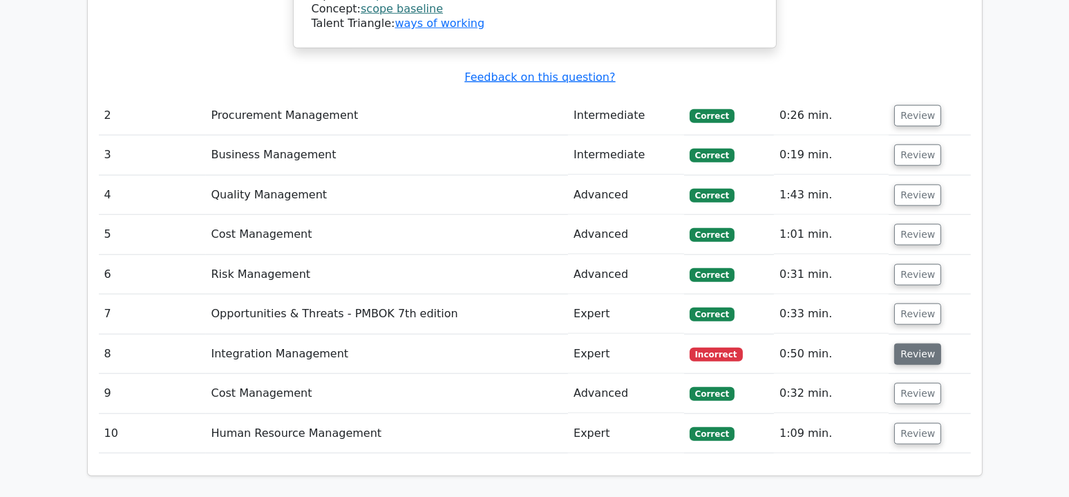 The image size is (1069, 497). Describe the element at coordinates (152, 234) in the screenshot. I see `td: 5` at that location.